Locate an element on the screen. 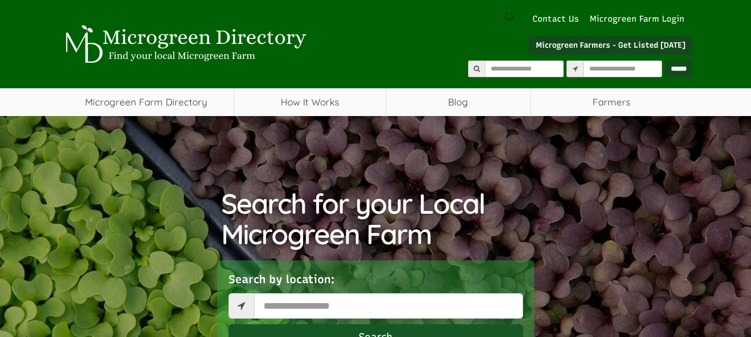 The width and height of the screenshot is (751, 337). a: Microgreen Farm Login is located at coordinates (640, 19).